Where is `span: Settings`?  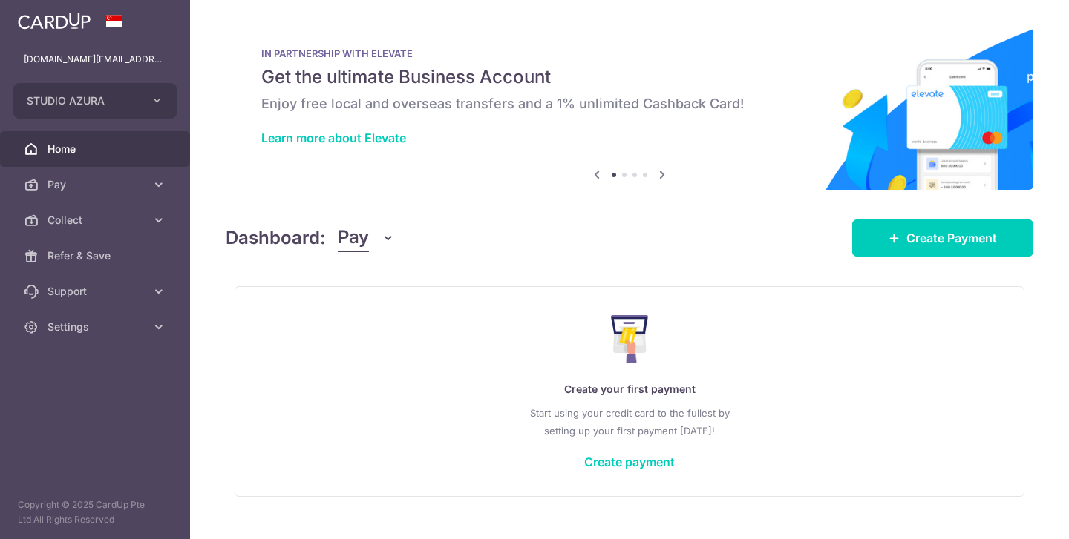
span: Settings is located at coordinates (96, 327).